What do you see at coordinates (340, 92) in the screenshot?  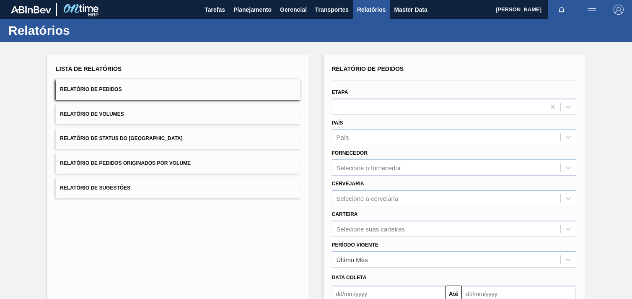 I see `label: Etapa` at bounding box center [340, 92].